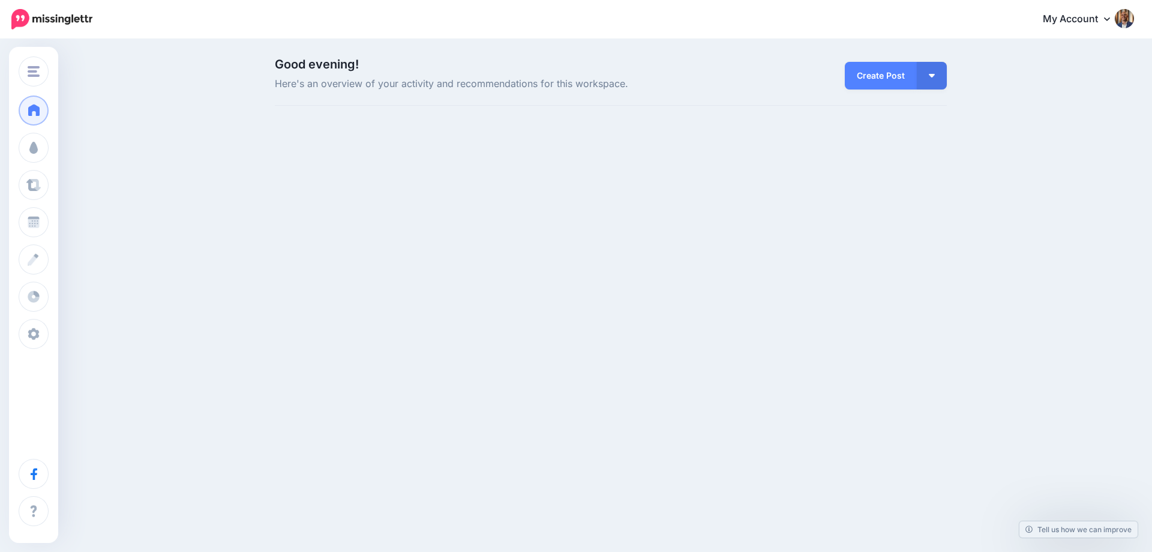  What do you see at coordinates (1083, 19) in the screenshot?
I see `a: My Account` at bounding box center [1083, 19].